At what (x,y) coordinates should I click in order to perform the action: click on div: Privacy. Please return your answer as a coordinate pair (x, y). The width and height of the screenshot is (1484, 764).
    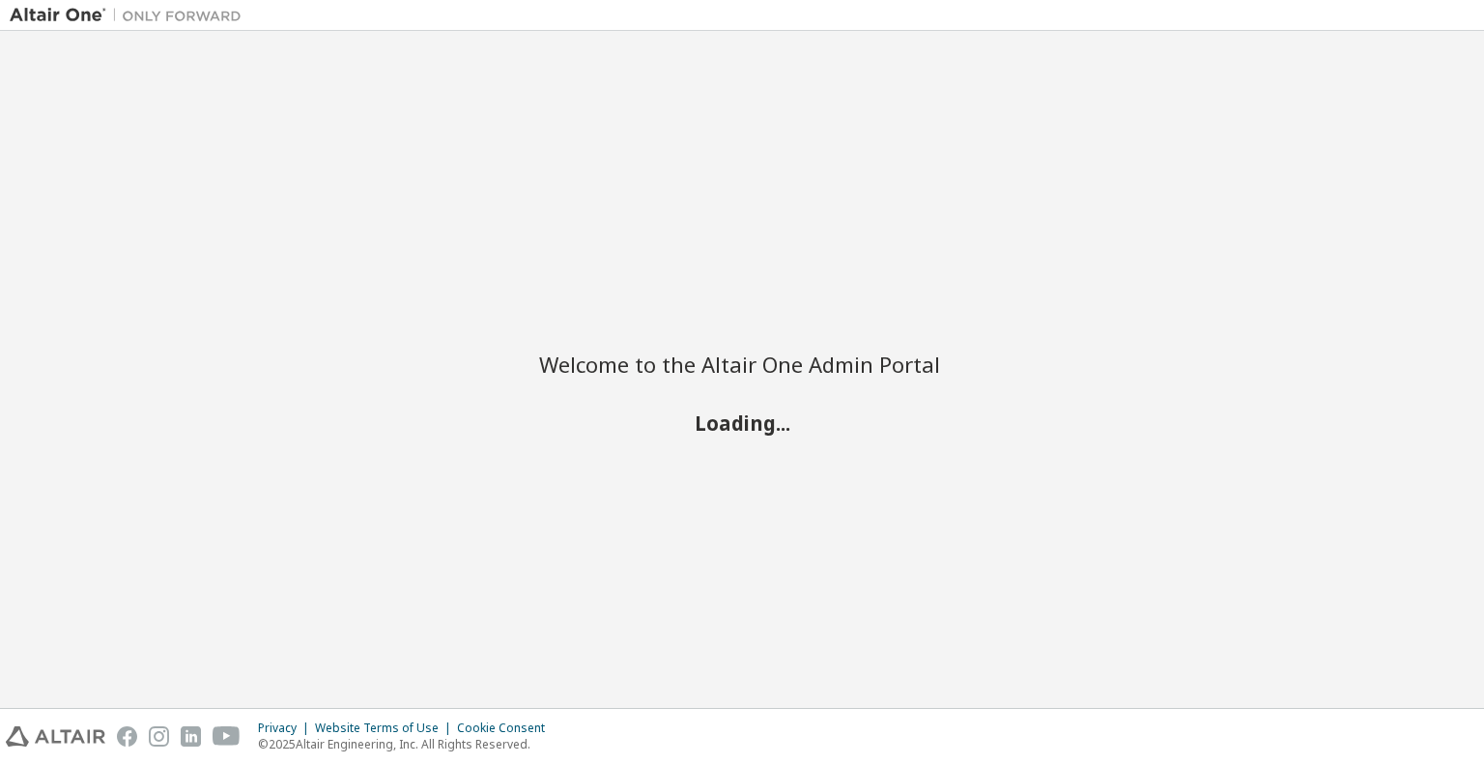
    Looking at the image, I should click on (286, 728).